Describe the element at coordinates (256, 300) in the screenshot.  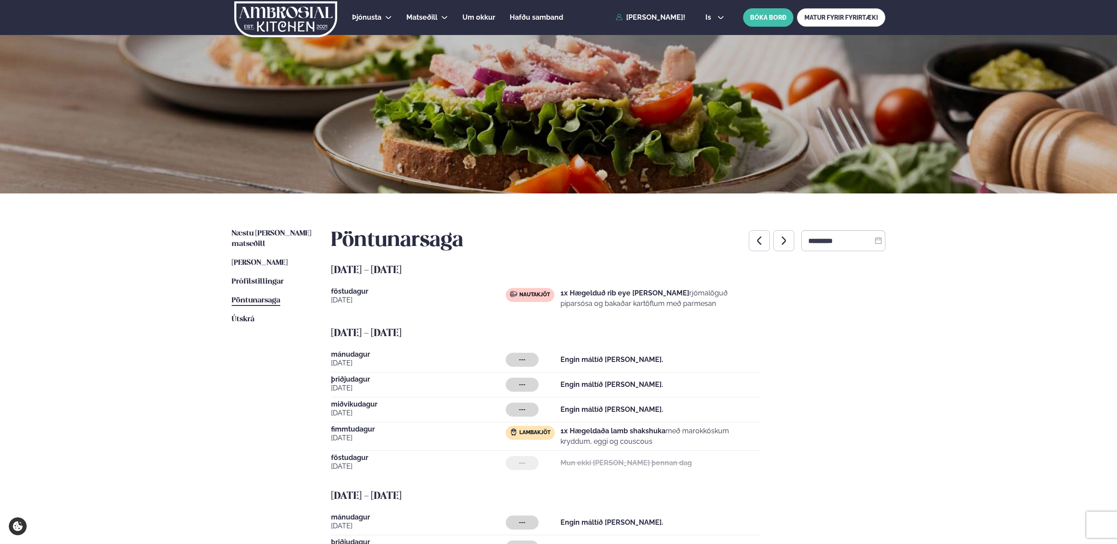
I see `span: Pöntunarsaga` at that location.